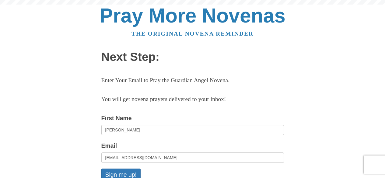 The image size is (385, 178). I want to click on a: The original novena reminder, so click(192, 33).